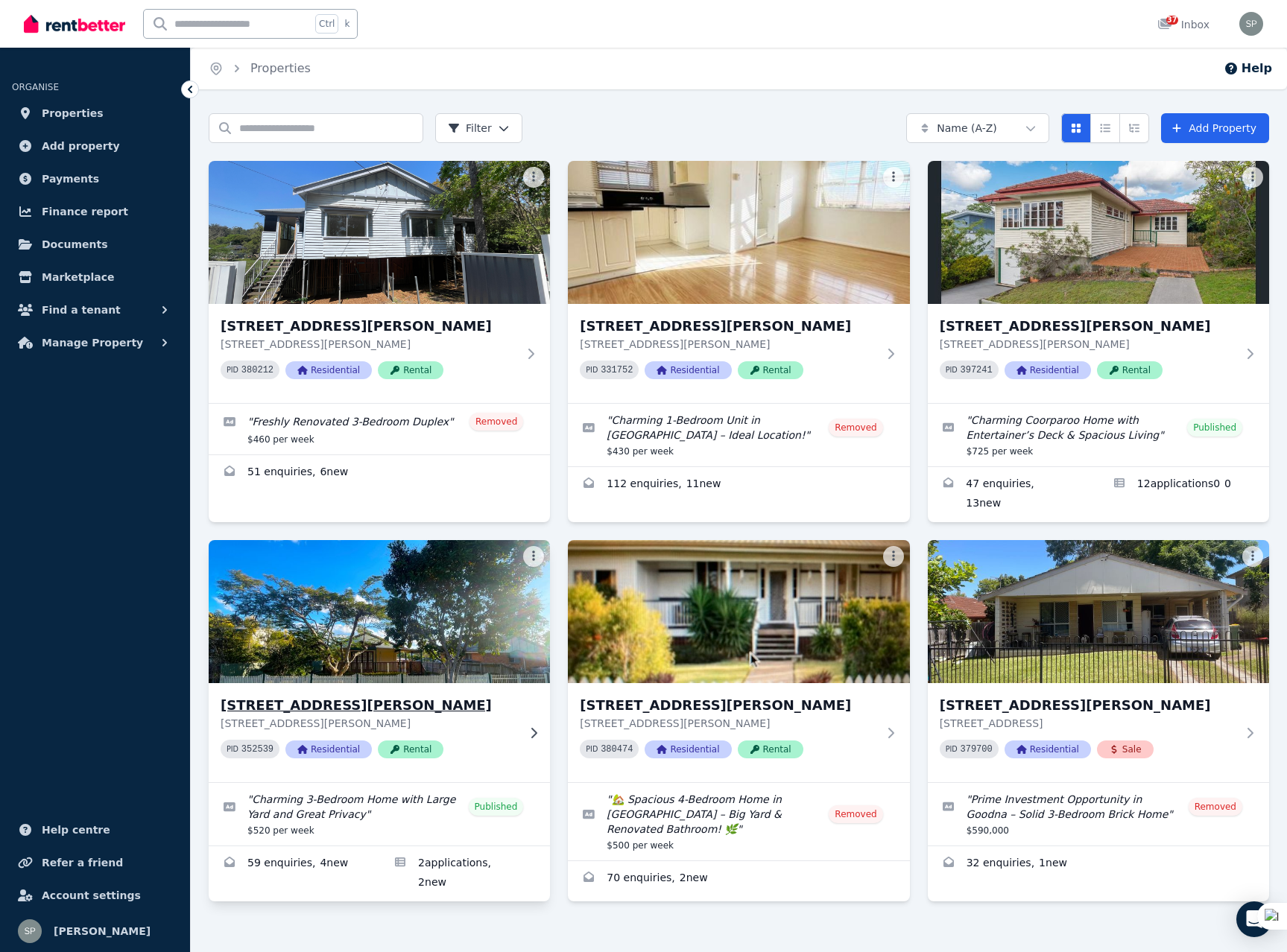  Describe the element at coordinates (93, 343) in the screenshot. I see `span: Manage Property` at that location.